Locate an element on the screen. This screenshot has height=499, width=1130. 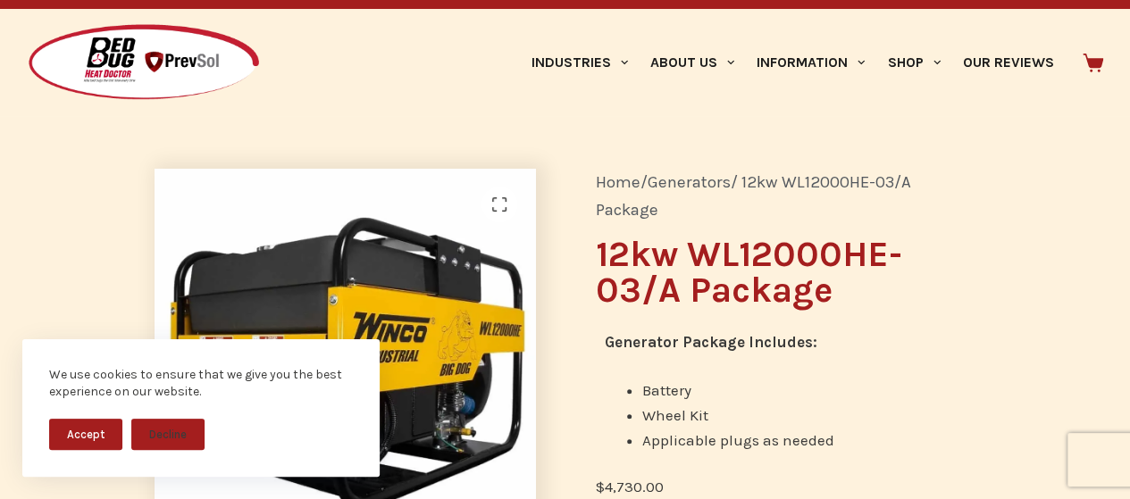
strong: Generator Package Includes: is located at coordinates (711, 342).